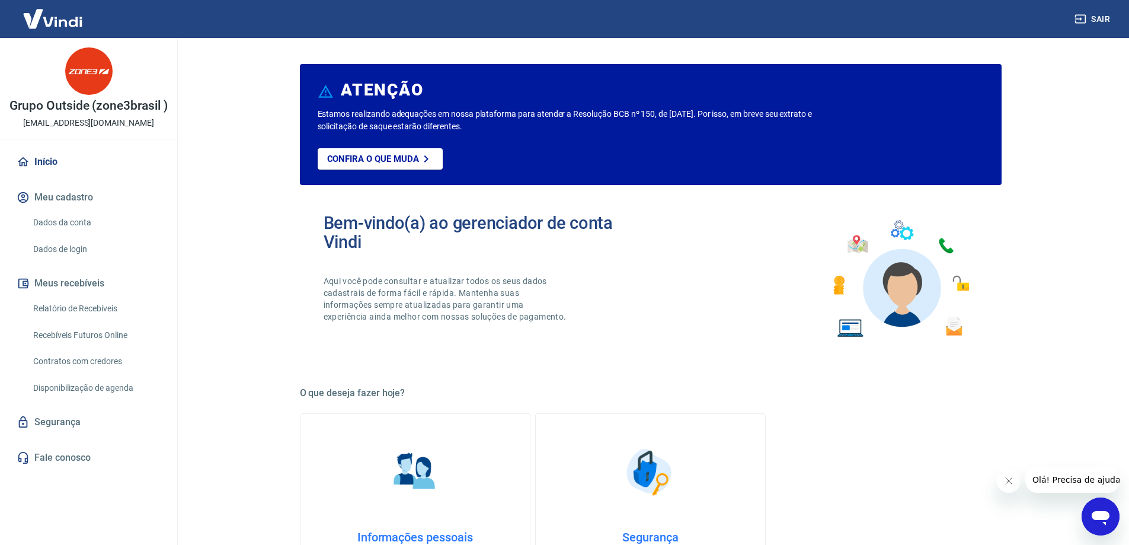 The image size is (1129, 545). What do you see at coordinates (89, 71) in the screenshot?
I see `img: 5e966ea7-352b-4afa-8b2f-1eeed952199d.jpeg` at bounding box center [89, 71].